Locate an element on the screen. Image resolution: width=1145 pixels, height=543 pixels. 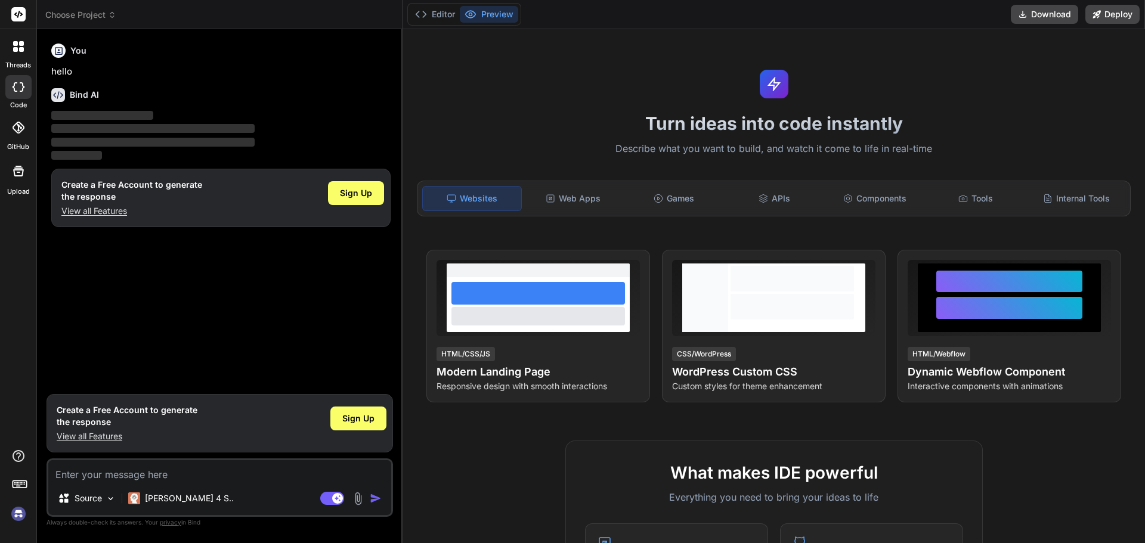
img: Claude 4 Sonnet is located at coordinates (134, 499).